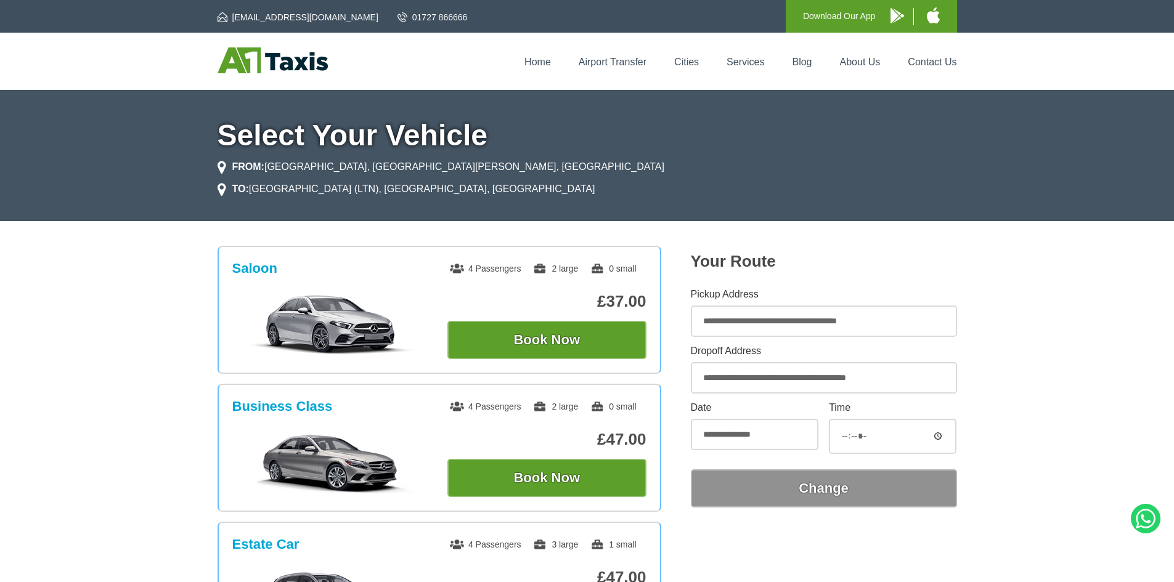 This screenshot has width=1174, height=582. I want to click on h3: Saloon, so click(254, 269).